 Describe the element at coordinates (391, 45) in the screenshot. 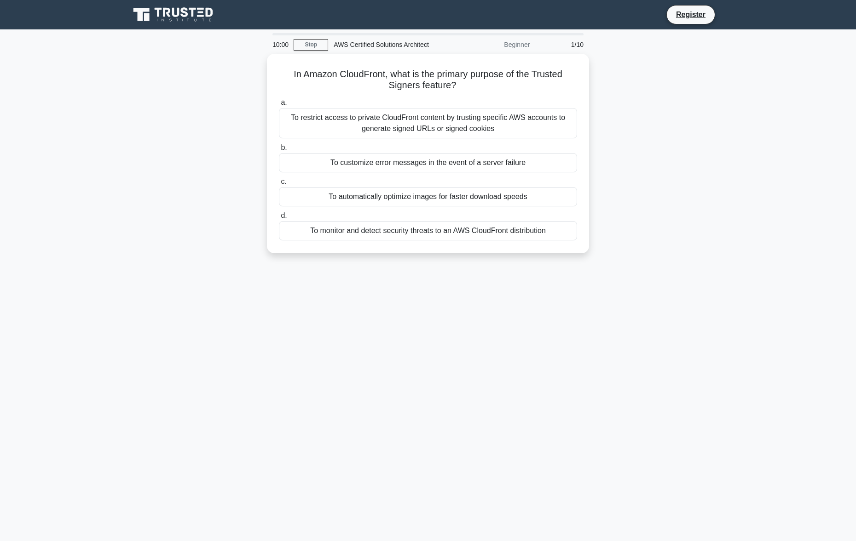

I see `div: AWS Certified Solutions Architect` at that location.